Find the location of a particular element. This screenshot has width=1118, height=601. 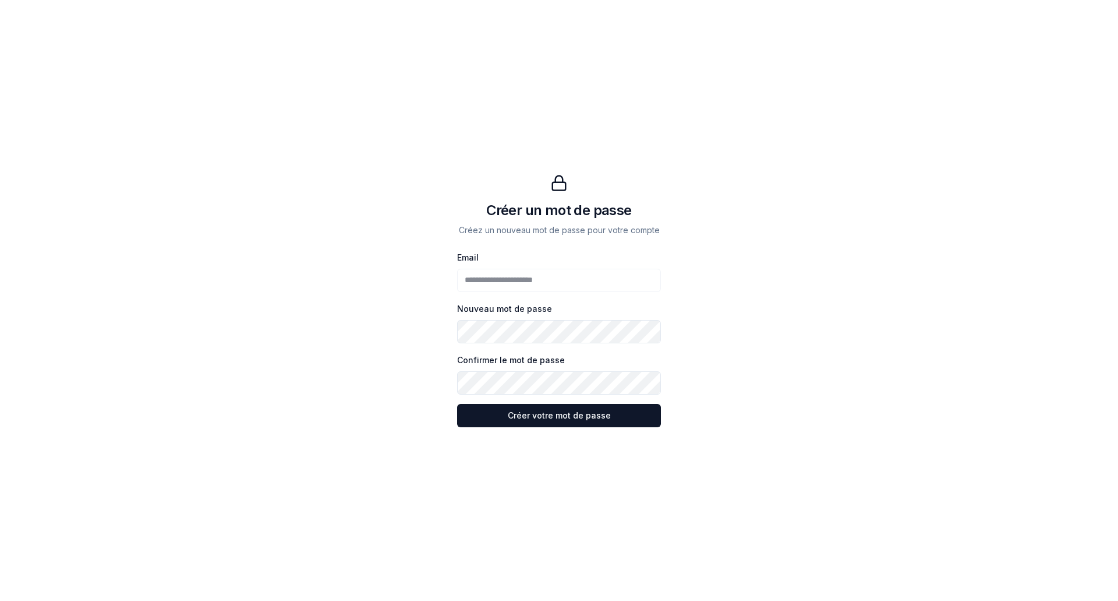

h1: Créer un mot de passe is located at coordinates (559, 210).